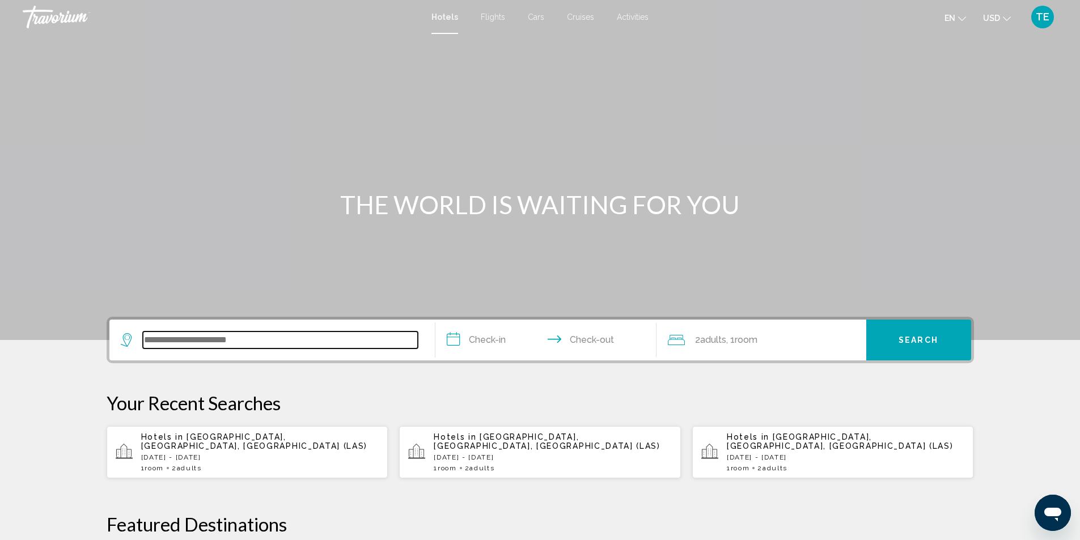  What do you see at coordinates (493, 17) in the screenshot?
I see `a: Flights` at bounding box center [493, 17].